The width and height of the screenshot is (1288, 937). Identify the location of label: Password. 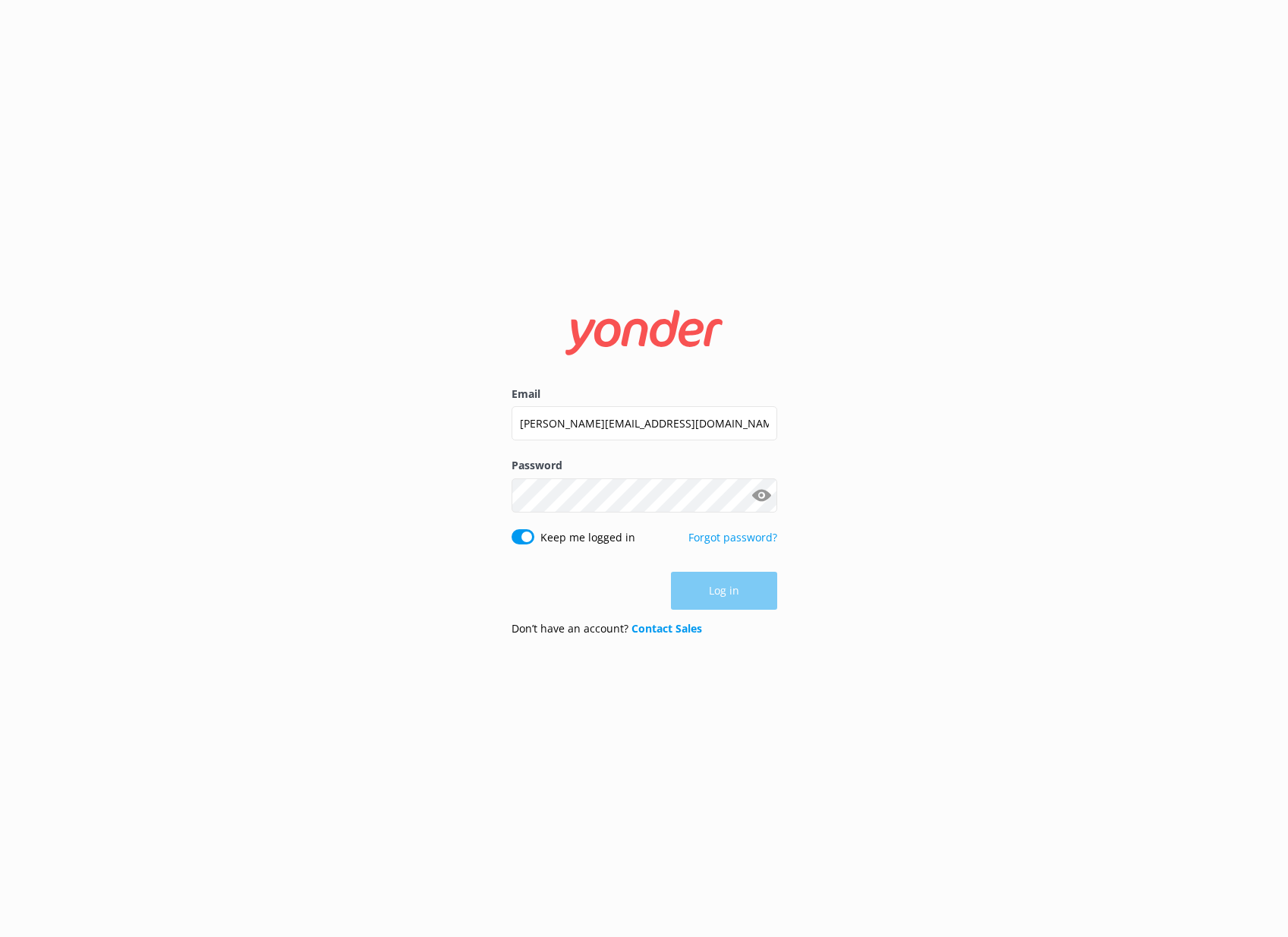
(644, 466).